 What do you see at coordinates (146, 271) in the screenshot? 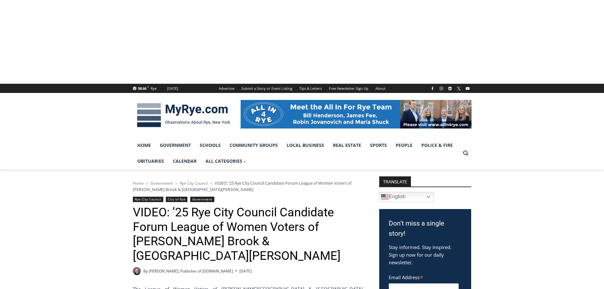
I see `span: By` at bounding box center [146, 271].